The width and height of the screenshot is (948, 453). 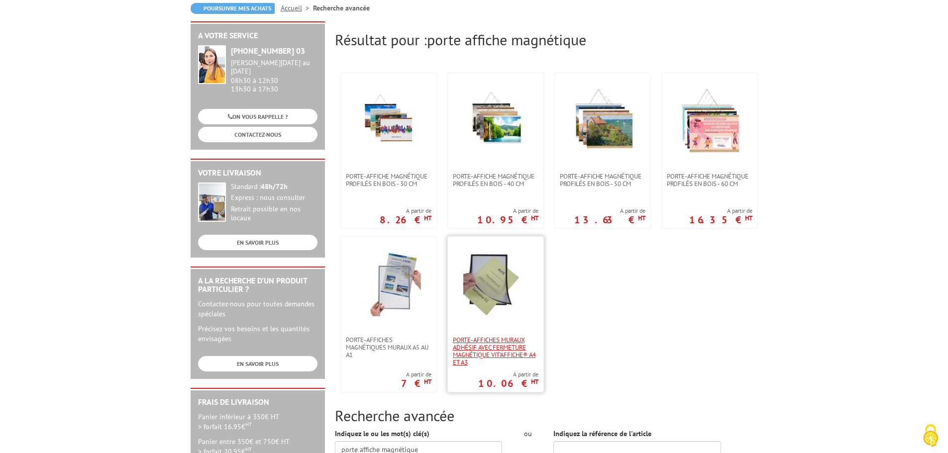 I want to click on label: Indiquez le ou les mot(s) clé(s), so click(x=382, y=434).